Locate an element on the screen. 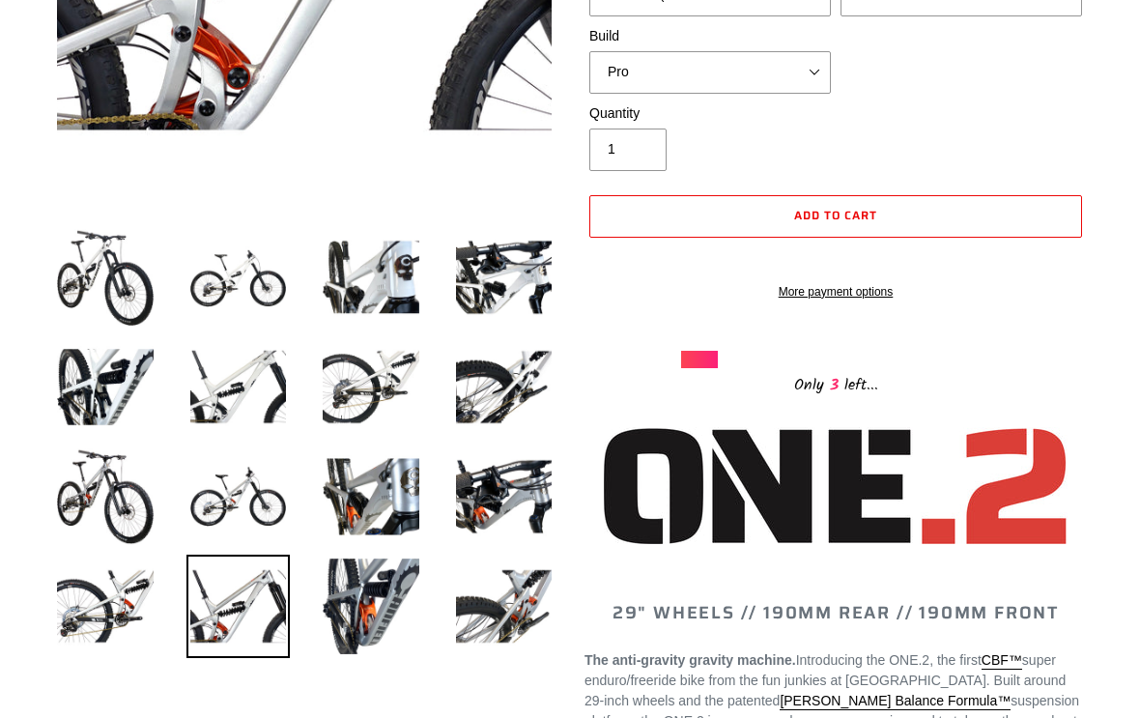 The width and height of the screenshot is (1140, 718). label: Build is located at coordinates (710, 36).